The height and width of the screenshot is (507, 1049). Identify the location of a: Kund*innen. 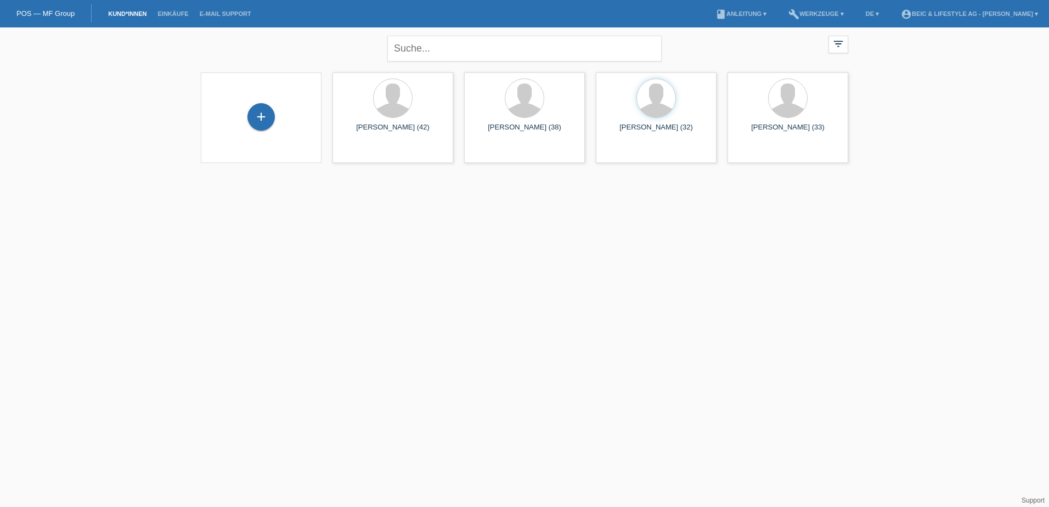
(127, 14).